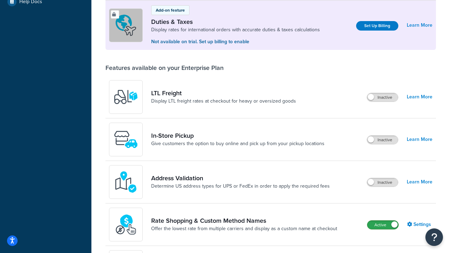  Describe the element at coordinates (238, 136) in the screenshot. I see `a: In-Store Pickup` at that location.